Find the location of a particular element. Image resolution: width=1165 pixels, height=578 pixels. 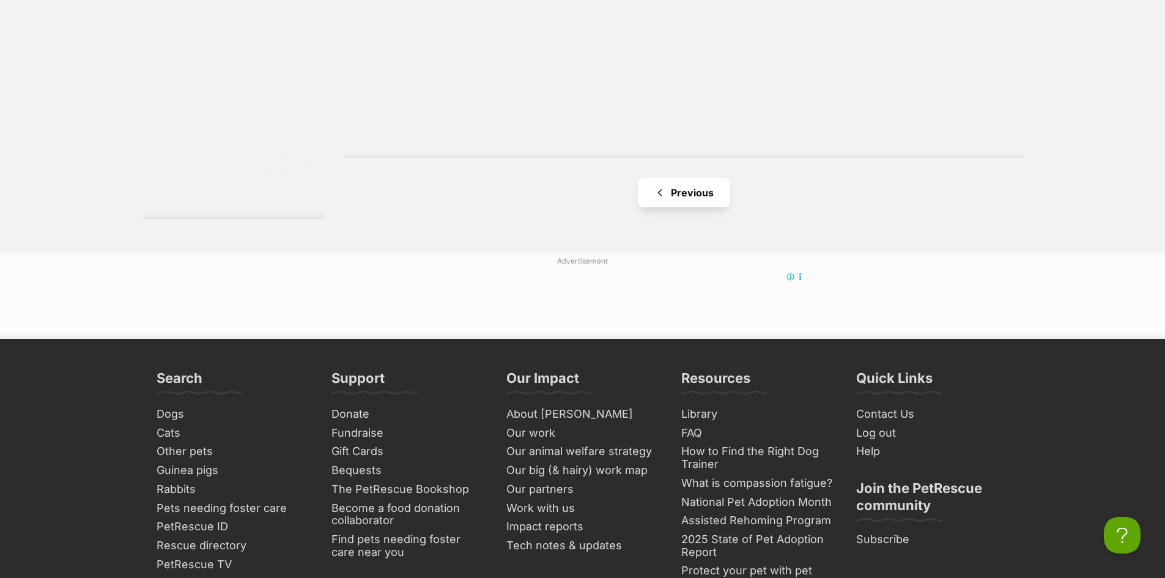

a: Dogs is located at coordinates (233, 414).